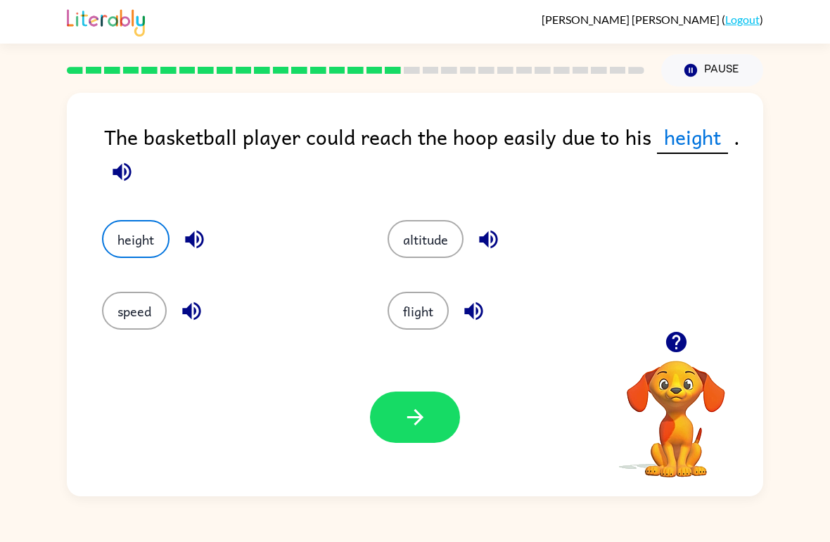  Describe the element at coordinates (742, 19) in the screenshot. I see `a: Logout` at that location.